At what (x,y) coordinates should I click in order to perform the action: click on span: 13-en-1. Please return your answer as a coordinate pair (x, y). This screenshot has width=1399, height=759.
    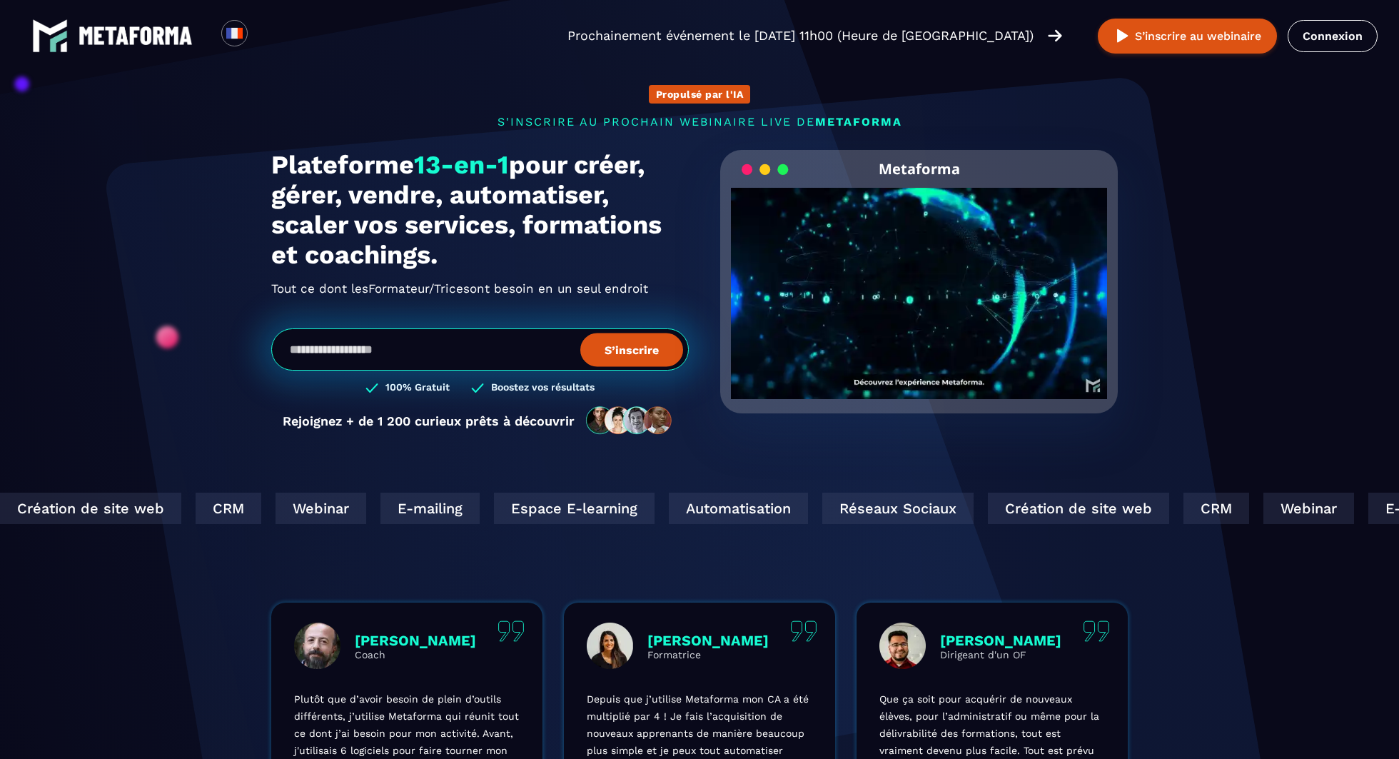
    Looking at the image, I should click on (461, 165).